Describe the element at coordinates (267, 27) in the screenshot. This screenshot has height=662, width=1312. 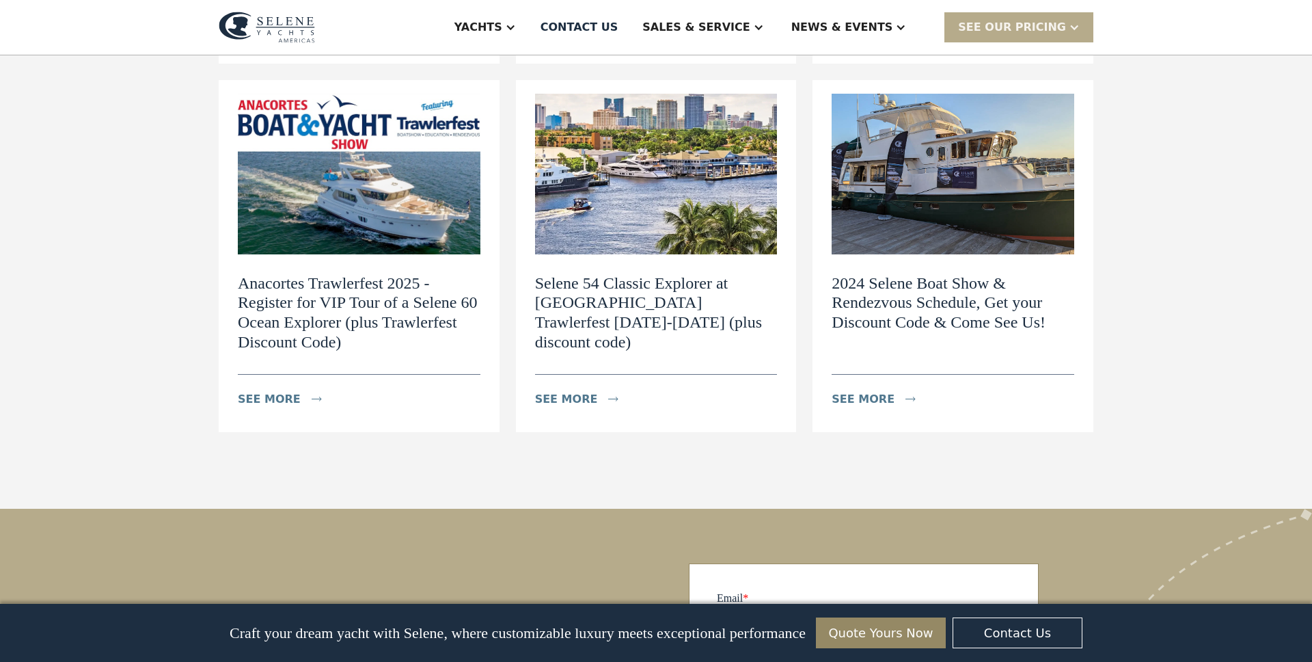
I see `img: logo` at that location.